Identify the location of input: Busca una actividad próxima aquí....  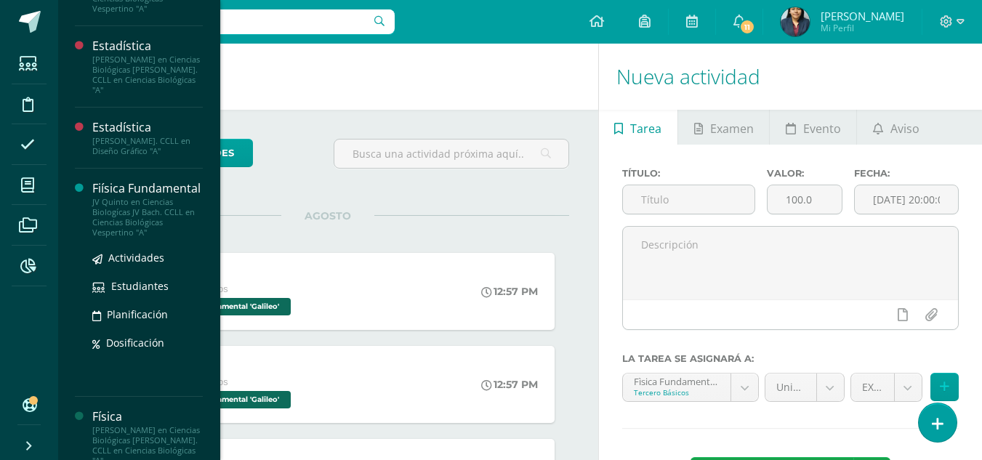
(451, 153).